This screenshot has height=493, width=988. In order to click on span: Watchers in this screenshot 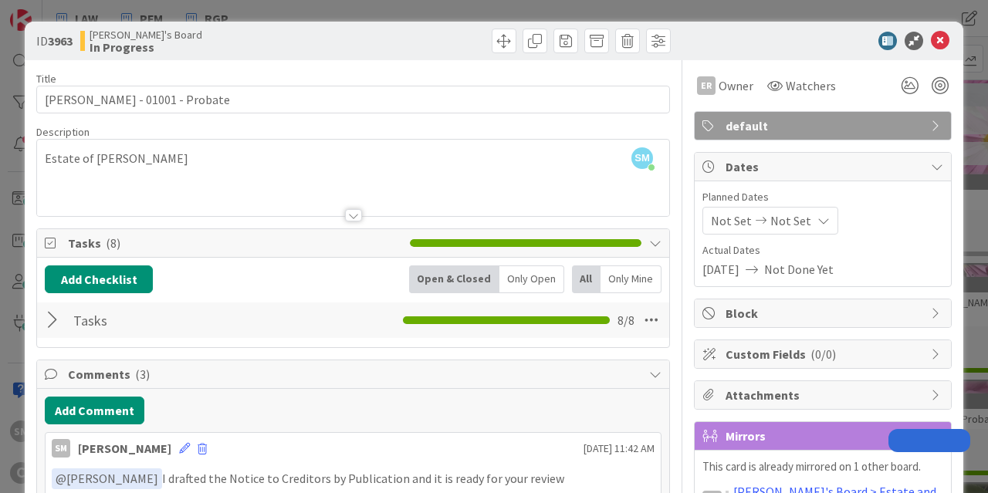, I will do `click(810, 86)`.